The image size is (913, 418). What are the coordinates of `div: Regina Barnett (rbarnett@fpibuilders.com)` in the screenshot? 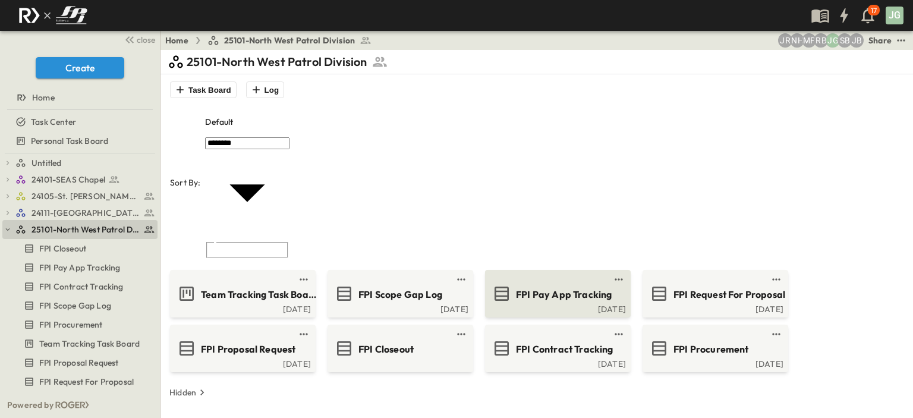 It's located at (821, 40).